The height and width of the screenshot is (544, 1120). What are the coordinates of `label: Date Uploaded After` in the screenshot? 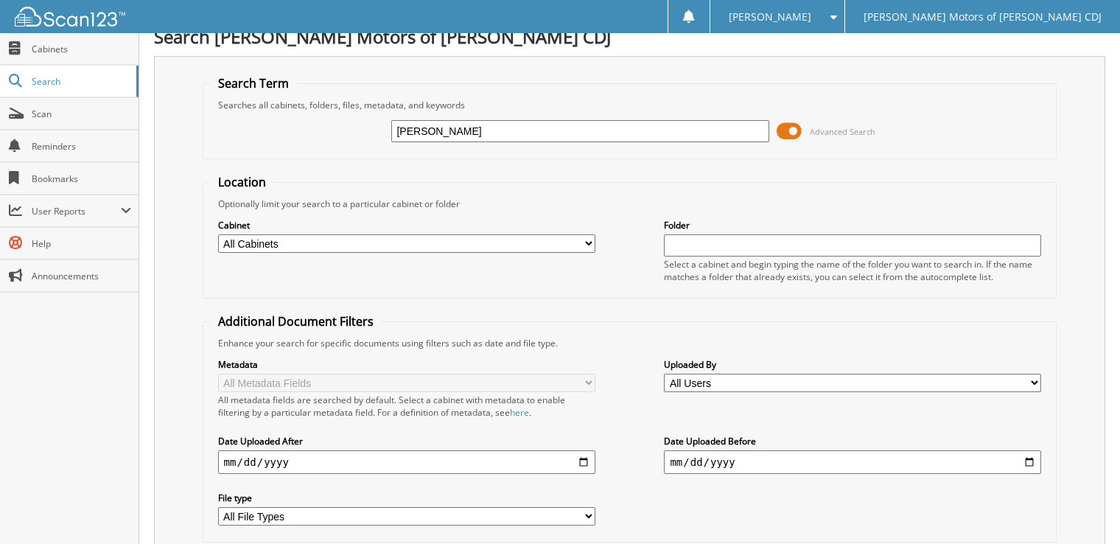 It's located at (407, 441).